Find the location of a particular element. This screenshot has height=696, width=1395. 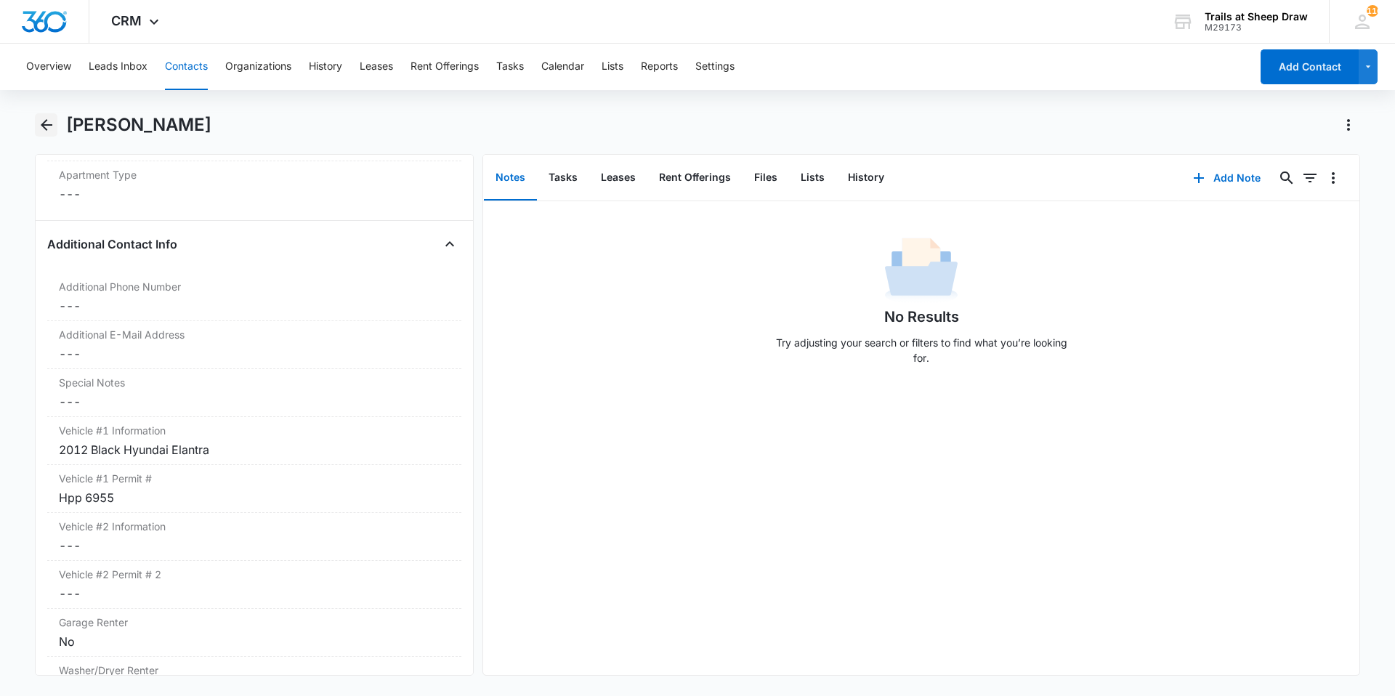

button: Back is located at coordinates (46, 125).